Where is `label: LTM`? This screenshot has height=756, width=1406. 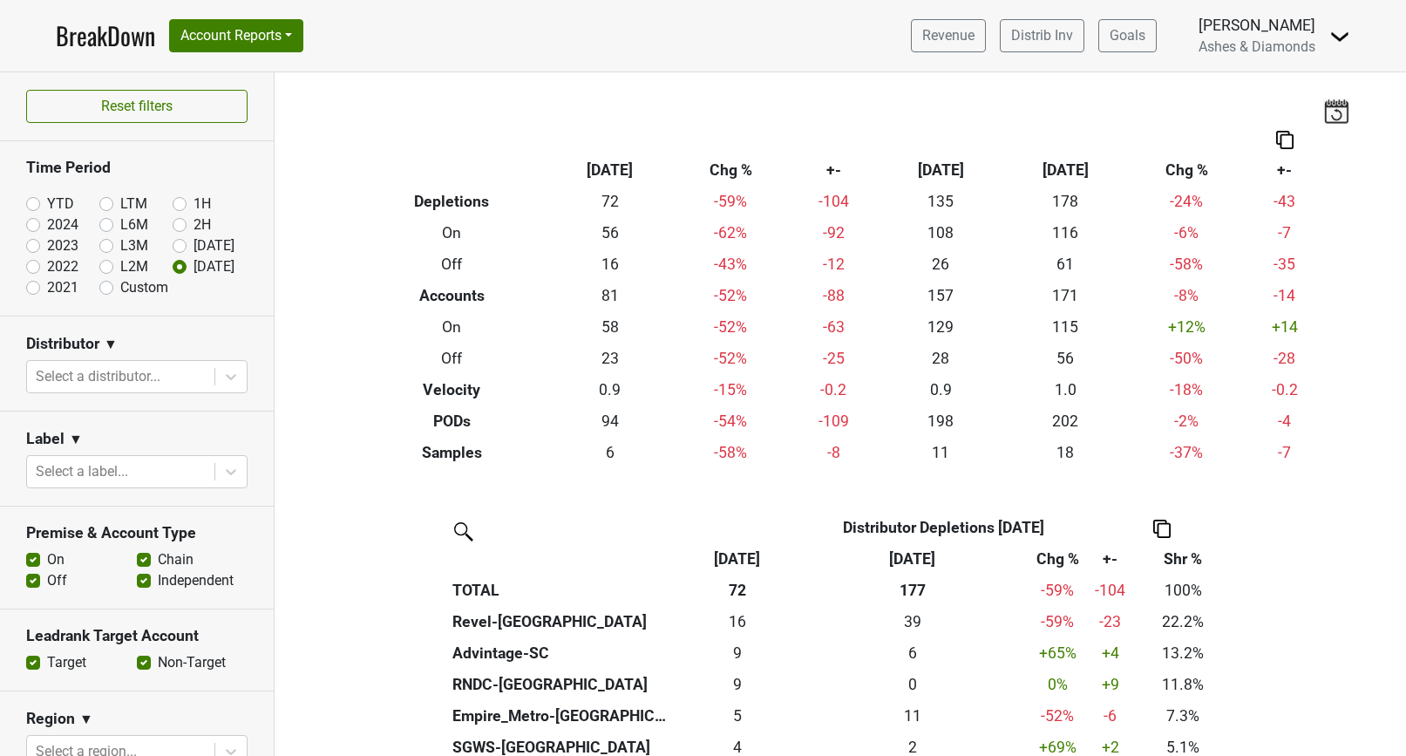 label: LTM is located at coordinates (133, 204).